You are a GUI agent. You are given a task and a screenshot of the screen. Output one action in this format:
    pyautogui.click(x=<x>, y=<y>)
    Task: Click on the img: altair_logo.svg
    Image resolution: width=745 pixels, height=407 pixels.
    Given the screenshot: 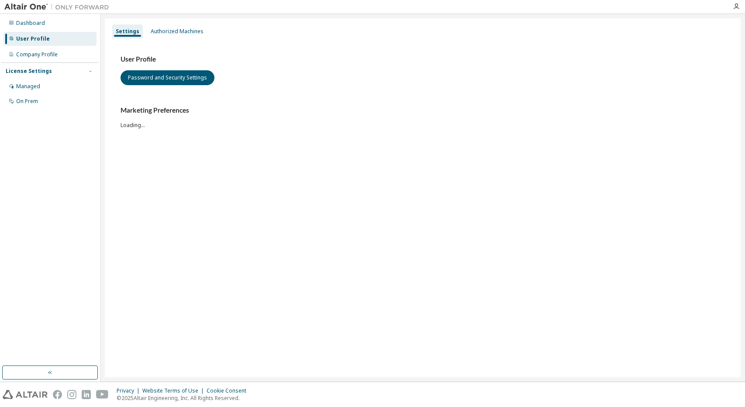 What is the action you would take?
    pyautogui.click(x=25, y=394)
    